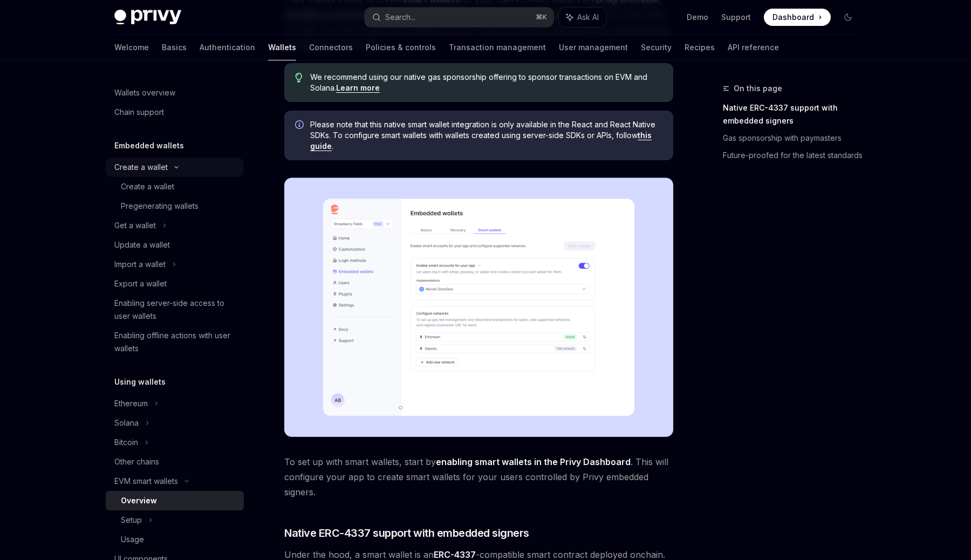  Describe the element at coordinates (126, 423) in the screenshot. I see `div: Solana` at that location.